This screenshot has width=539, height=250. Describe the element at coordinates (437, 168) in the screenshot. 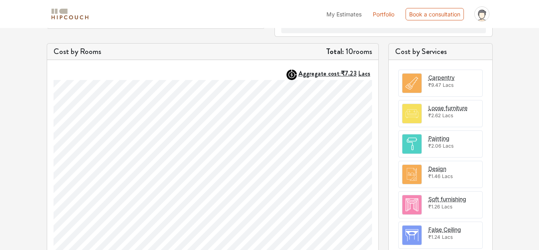

I see `button: Design` at that location.